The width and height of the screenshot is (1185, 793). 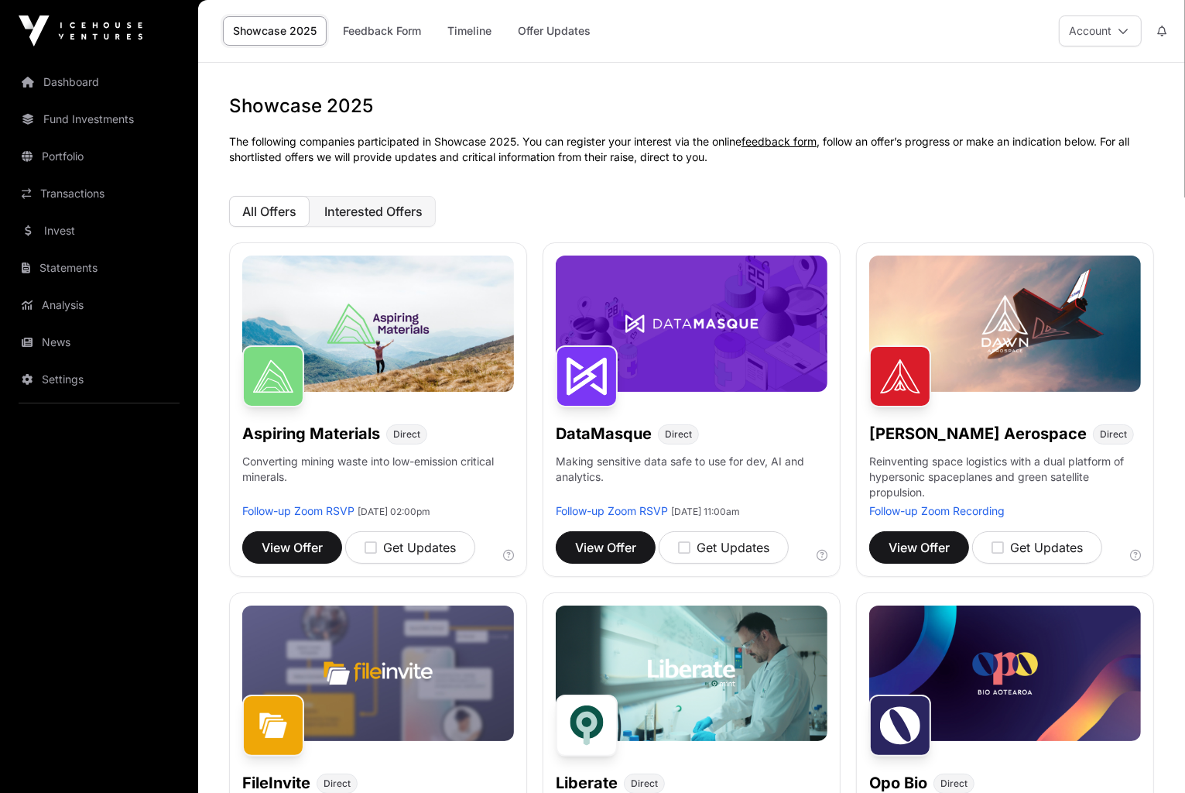 I want to click on p: Making sensitive data safe to use for dev, AI and analytics., so click(x=691, y=479).